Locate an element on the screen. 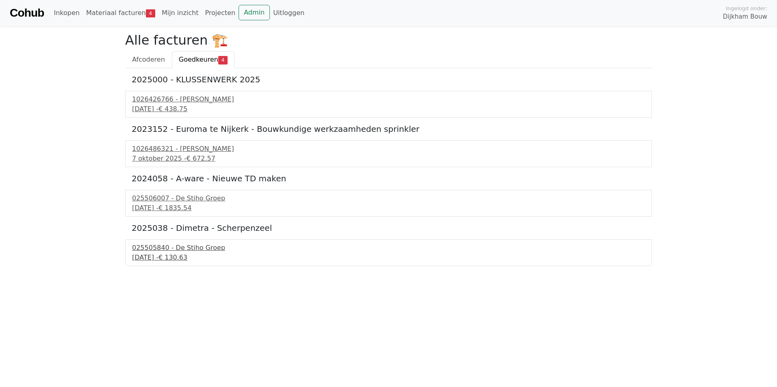 Image resolution: width=777 pixels, height=387 pixels. a: Cohub is located at coordinates (27, 13).